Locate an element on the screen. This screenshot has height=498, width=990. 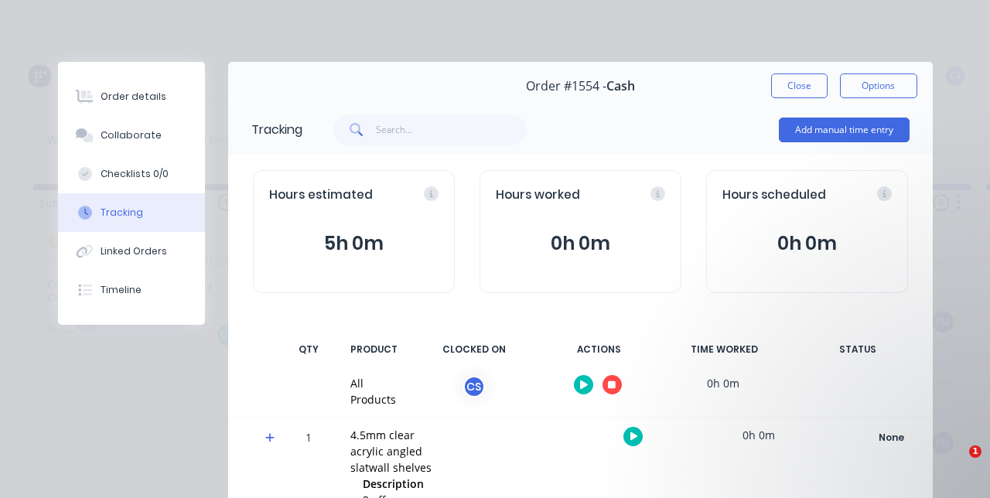
div: ACTIONS is located at coordinates (600, 350).